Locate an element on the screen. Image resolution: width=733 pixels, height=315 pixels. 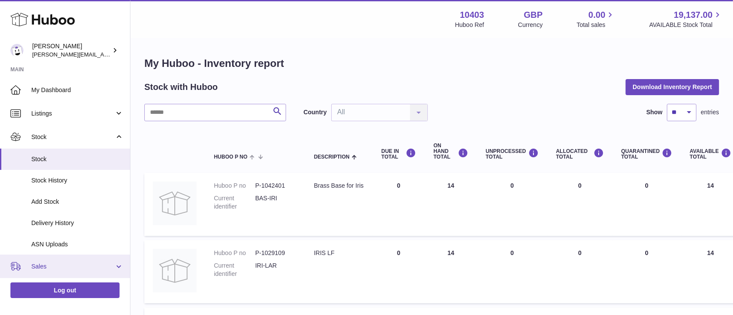
strong: GBP is located at coordinates (533, 15).